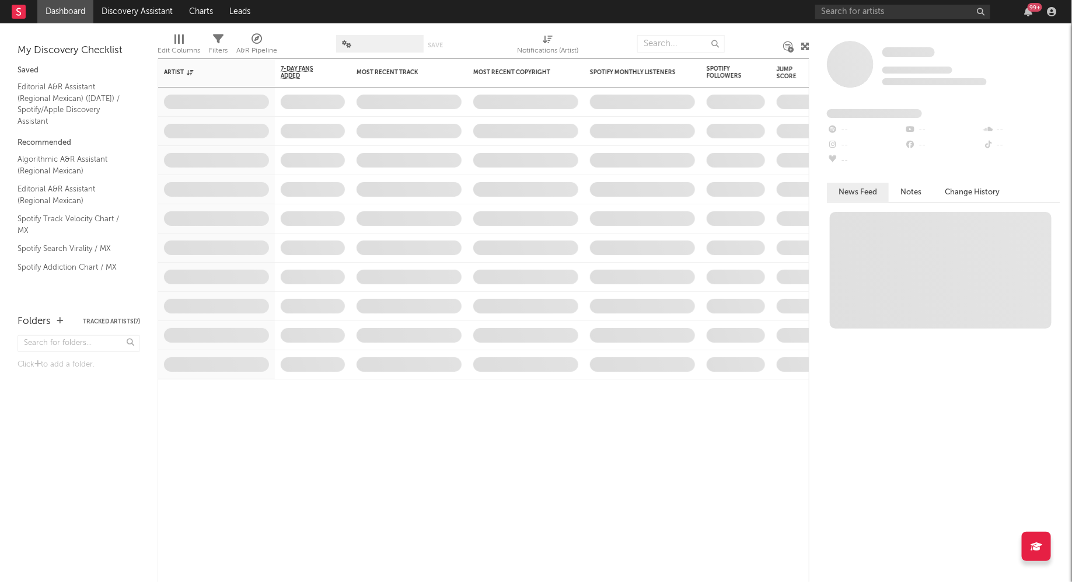  I want to click on button: Notes, so click(911, 192).